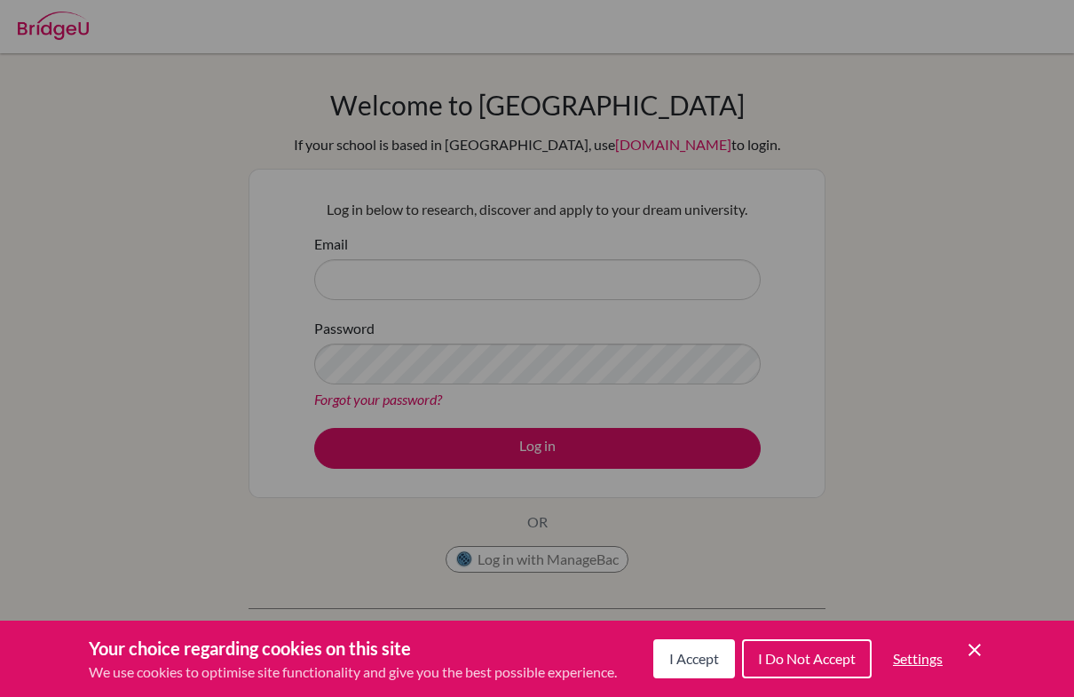  What do you see at coordinates (807, 658) in the screenshot?
I see `span: I Do Not Accept` at bounding box center [807, 658].